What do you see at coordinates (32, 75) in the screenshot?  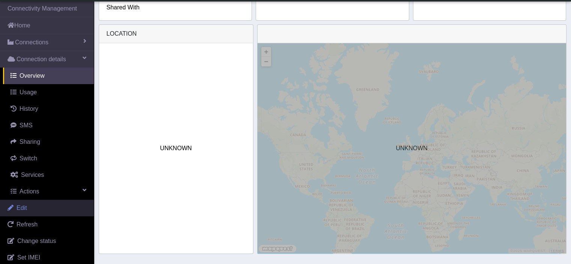 I see `span: Overview` at bounding box center [32, 75].